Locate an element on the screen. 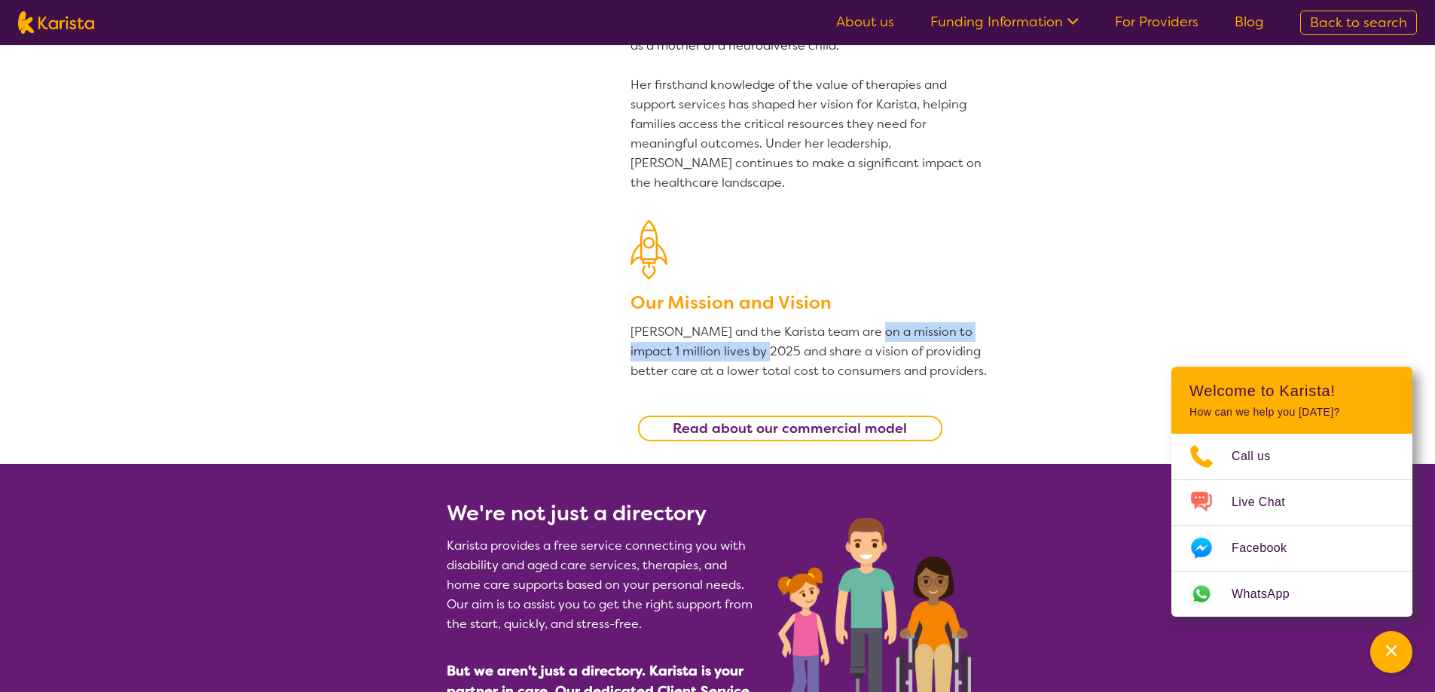 The image size is (1435, 692). span: Call us is located at coordinates (1260, 457).